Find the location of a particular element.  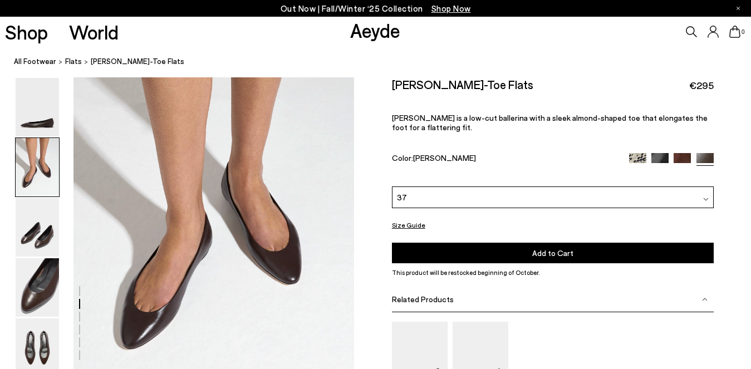

img: Ellie Almond-Toe Flats - Image 4 is located at coordinates (37, 287).